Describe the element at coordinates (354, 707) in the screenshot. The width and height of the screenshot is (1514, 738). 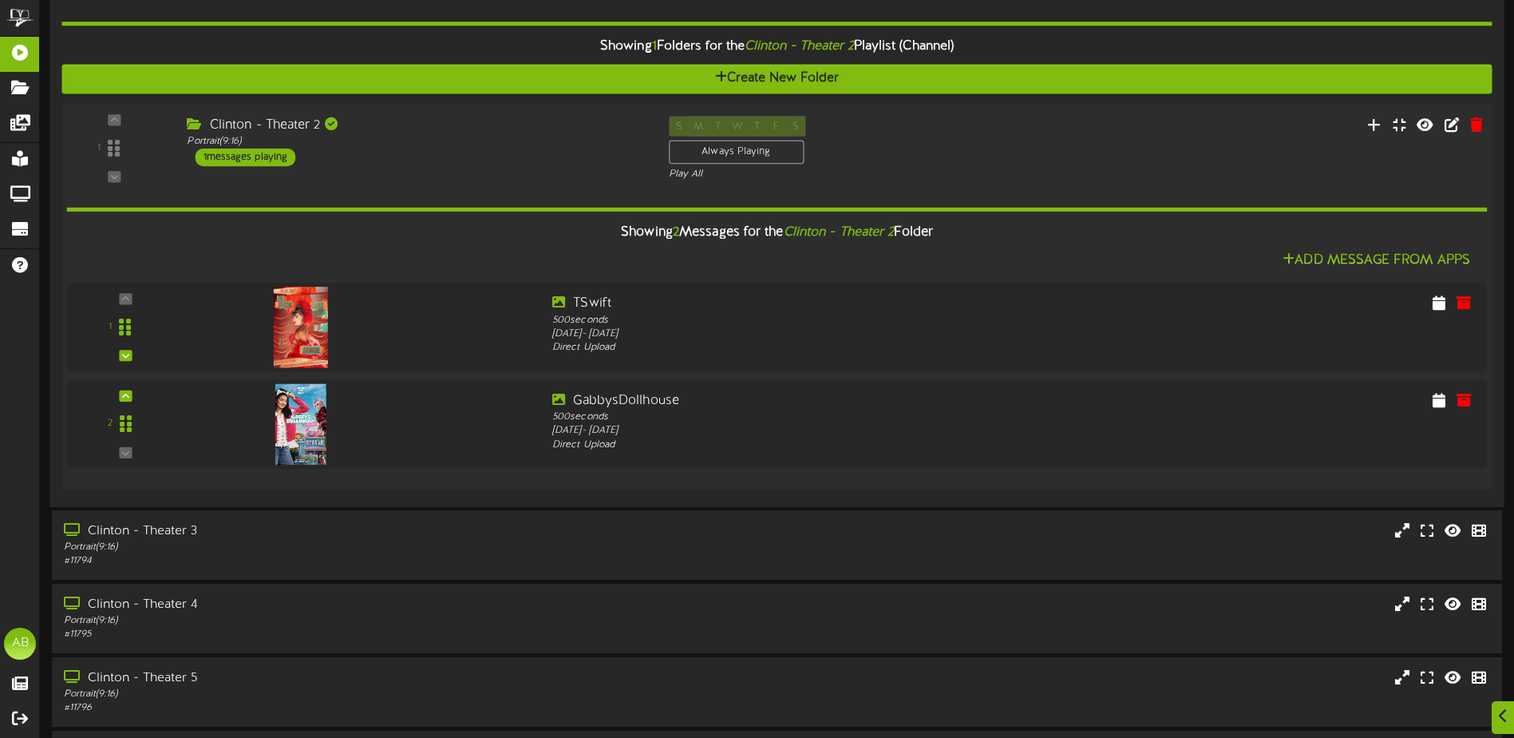
I see `div: # 11796` at that location.